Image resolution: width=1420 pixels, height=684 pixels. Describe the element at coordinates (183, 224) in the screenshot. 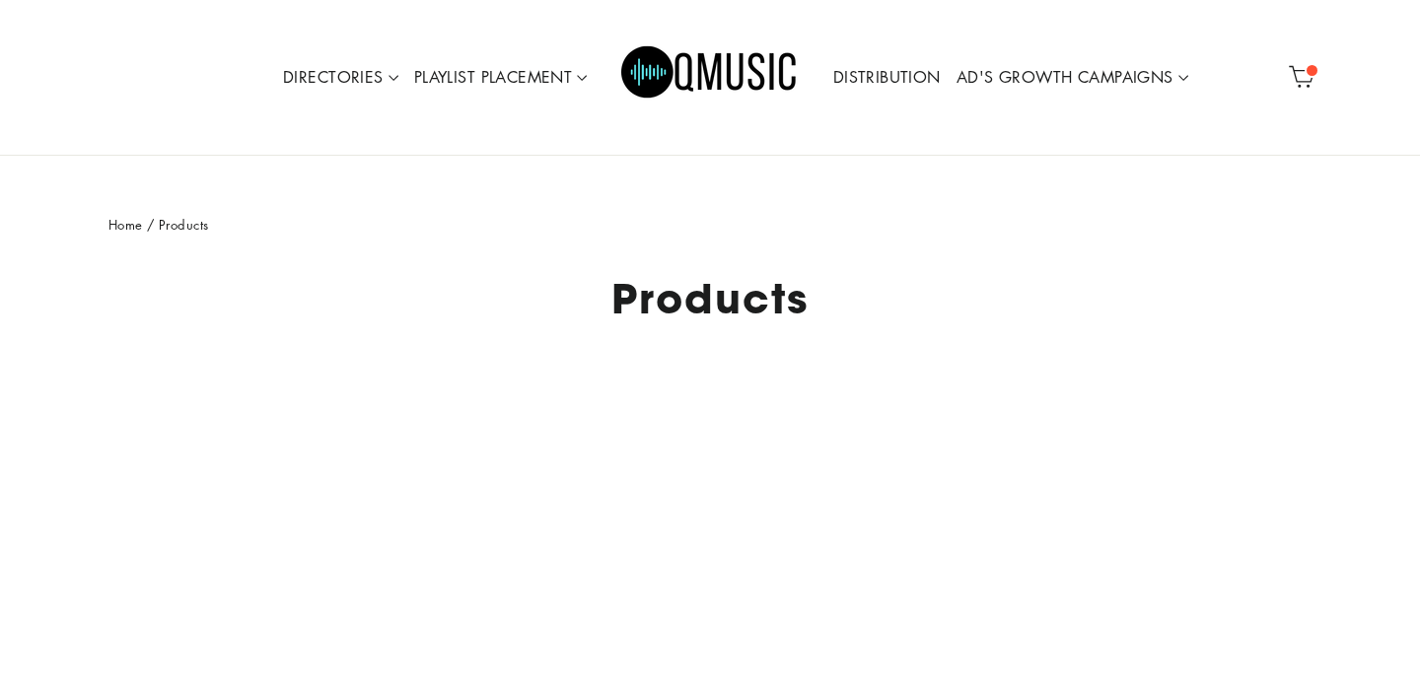

I see `span: Products` at that location.